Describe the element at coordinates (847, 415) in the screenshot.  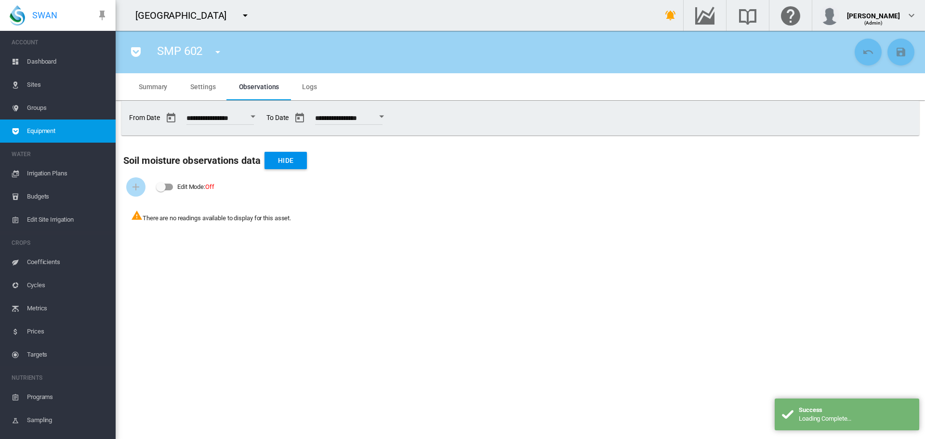
I see `div: Success Loading Complete...` at that location.